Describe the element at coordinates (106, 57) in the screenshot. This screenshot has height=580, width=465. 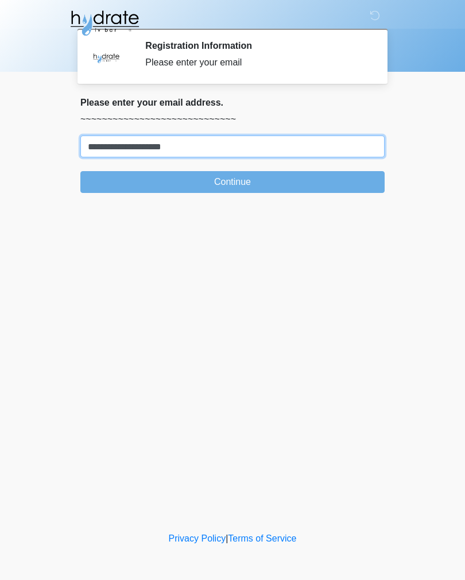
I see `img: Agent Avatar` at that location.